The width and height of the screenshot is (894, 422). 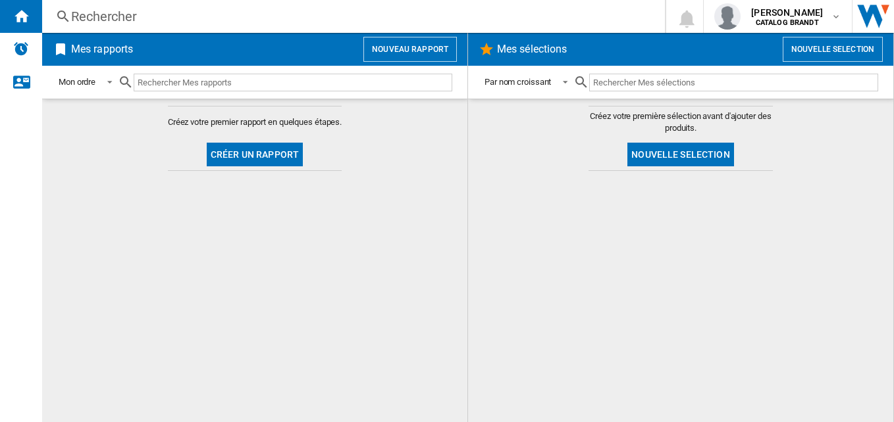 What do you see at coordinates (727, 16) in the screenshot?
I see `img: profile.jpg` at bounding box center [727, 16].